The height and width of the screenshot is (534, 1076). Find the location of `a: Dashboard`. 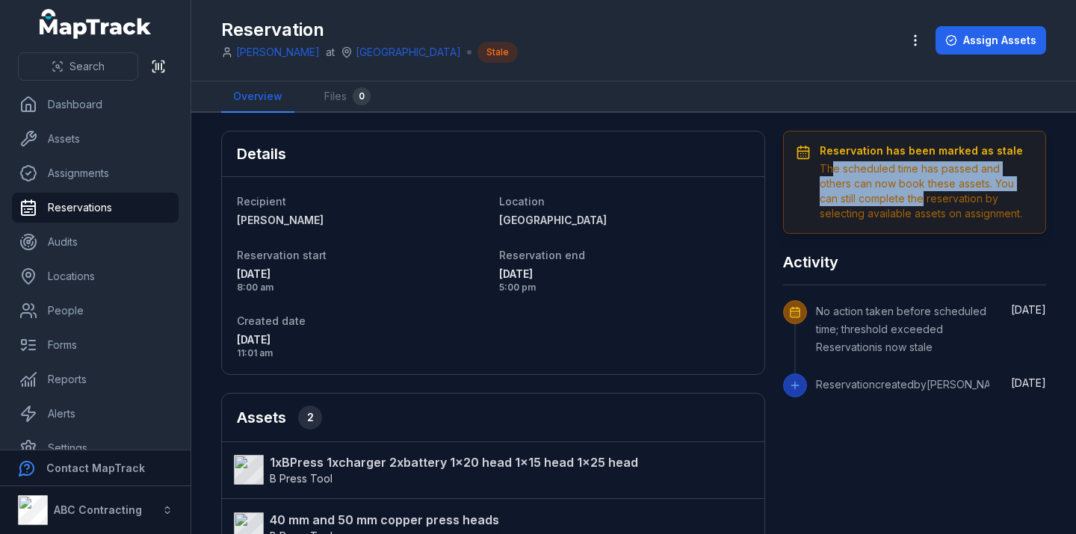

a: Dashboard is located at coordinates (95, 105).